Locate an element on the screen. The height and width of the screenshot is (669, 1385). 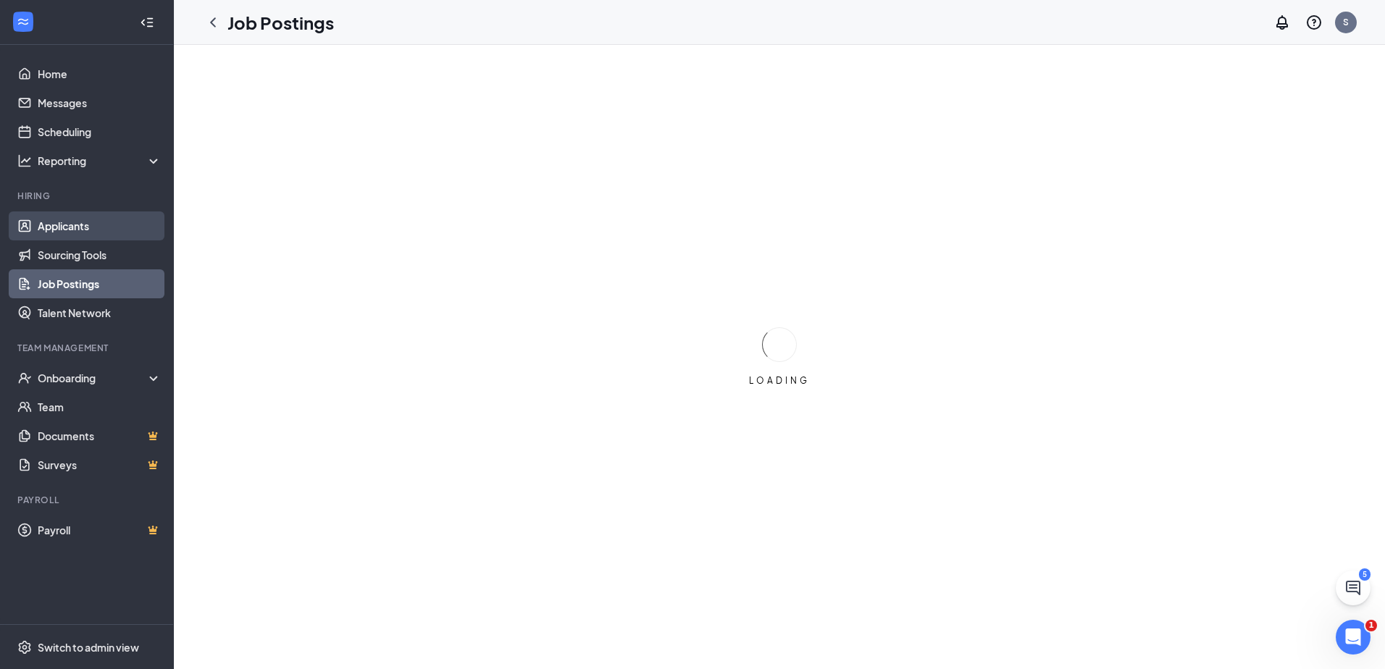
a: Team is located at coordinates (99, 407).